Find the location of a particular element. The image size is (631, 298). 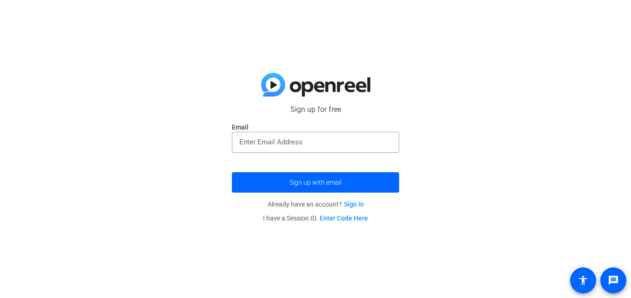

mat-icon: message is located at coordinates (613, 281).